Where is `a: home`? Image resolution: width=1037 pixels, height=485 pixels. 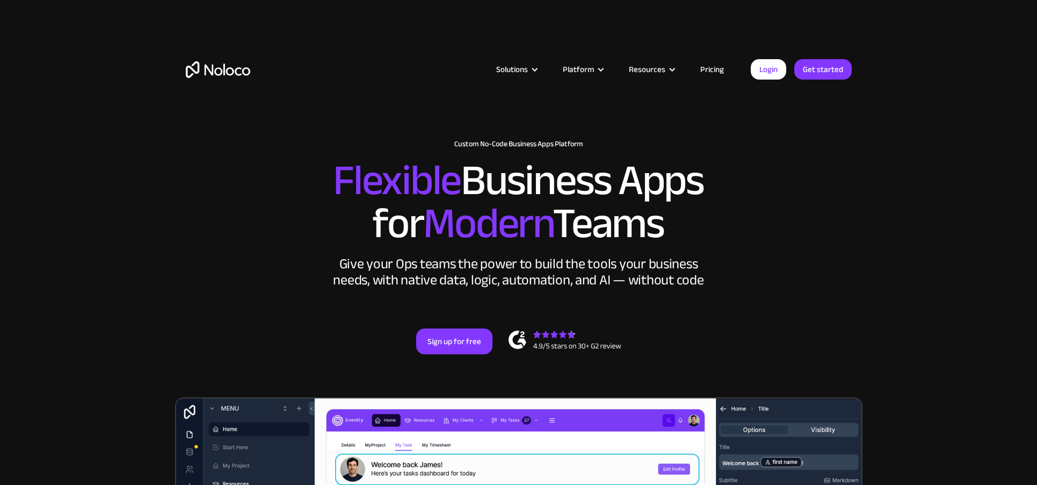
a: home is located at coordinates (218, 69).